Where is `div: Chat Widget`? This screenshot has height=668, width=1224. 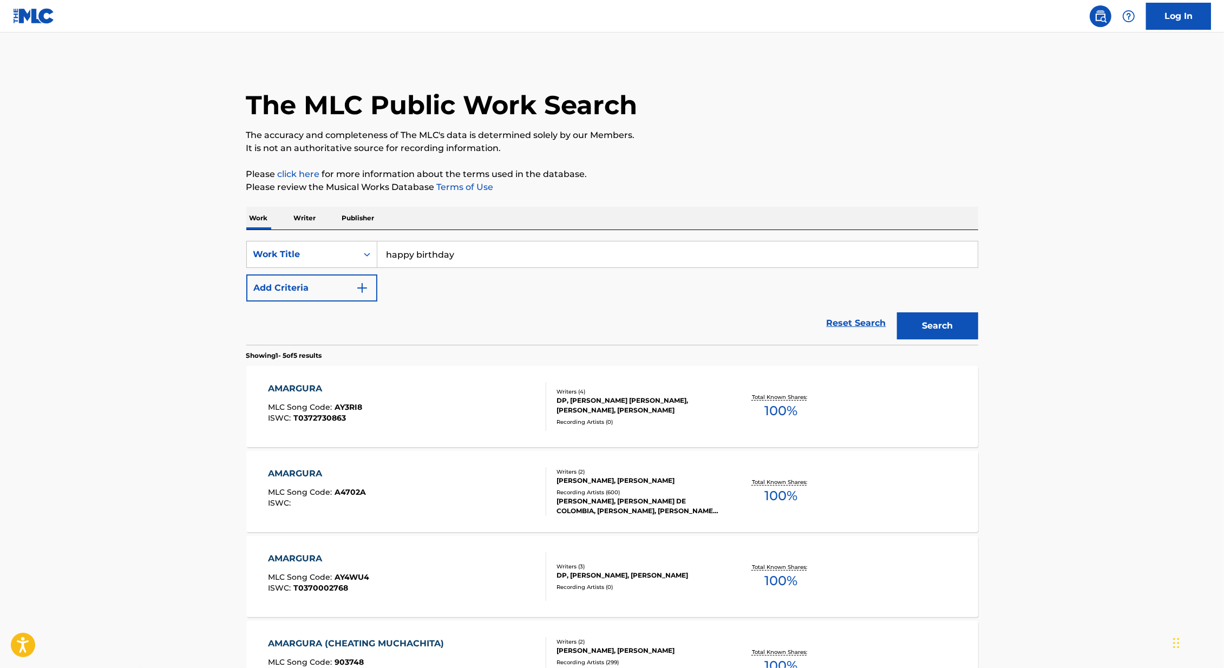 div: Chat Widget is located at coordinates (1197, 642).